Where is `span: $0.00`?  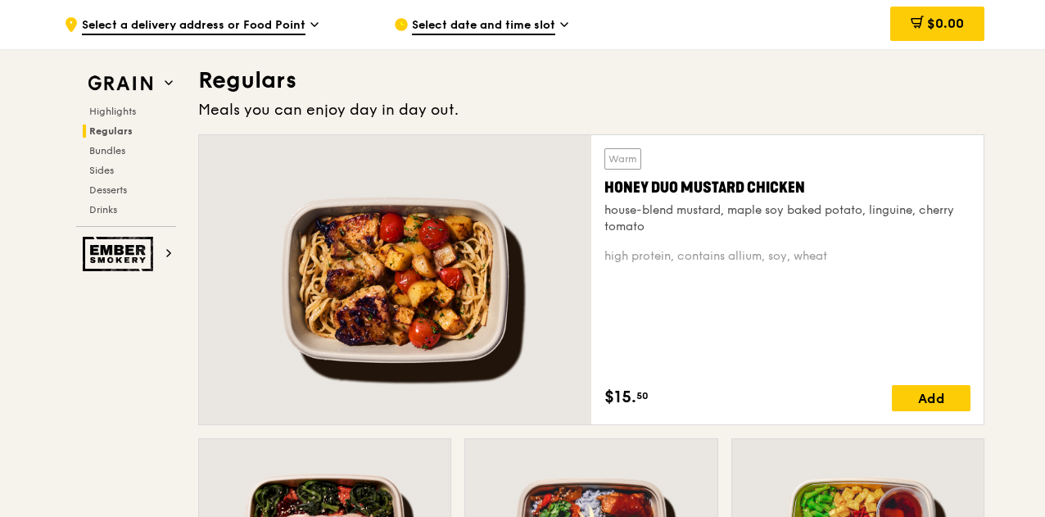 span: $0.00 is located at coordinates (945, 23).